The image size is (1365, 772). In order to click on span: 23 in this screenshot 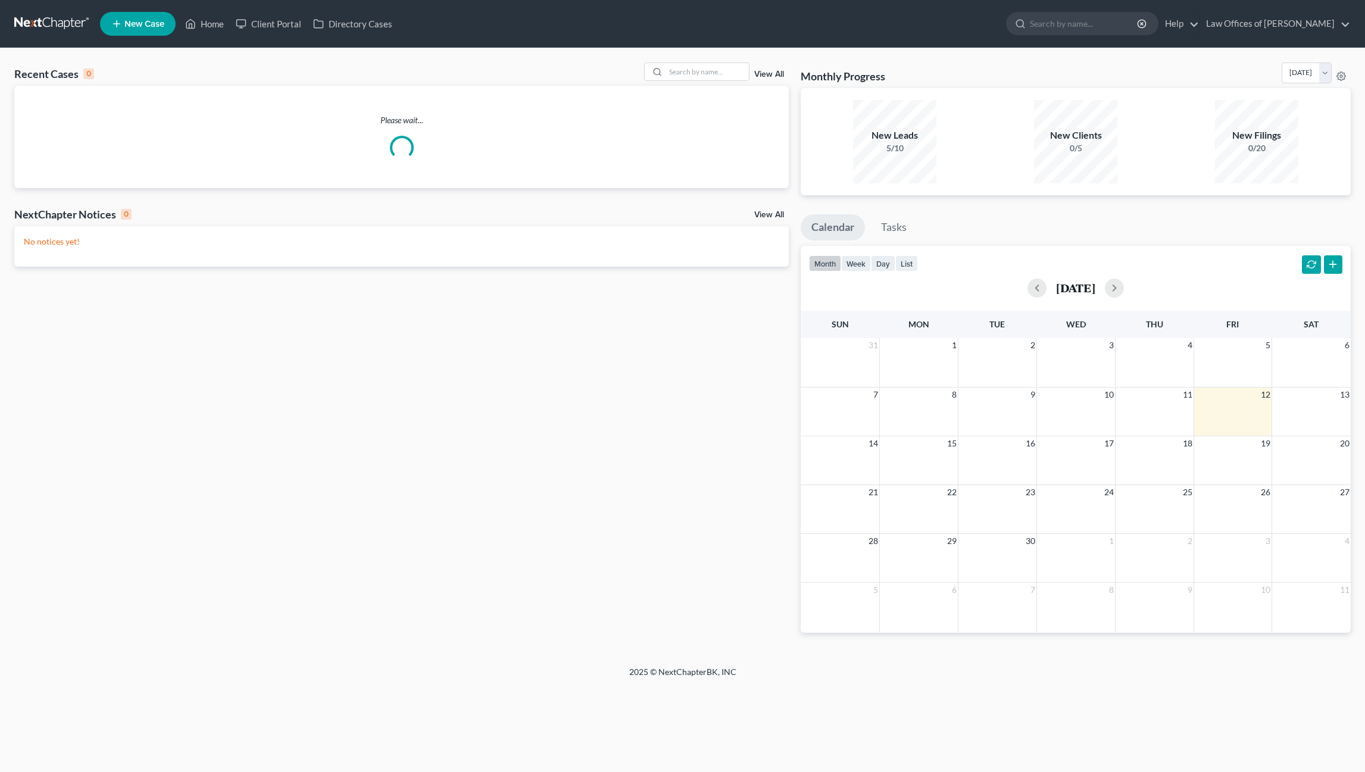, I will do `click(1031, 492)`.